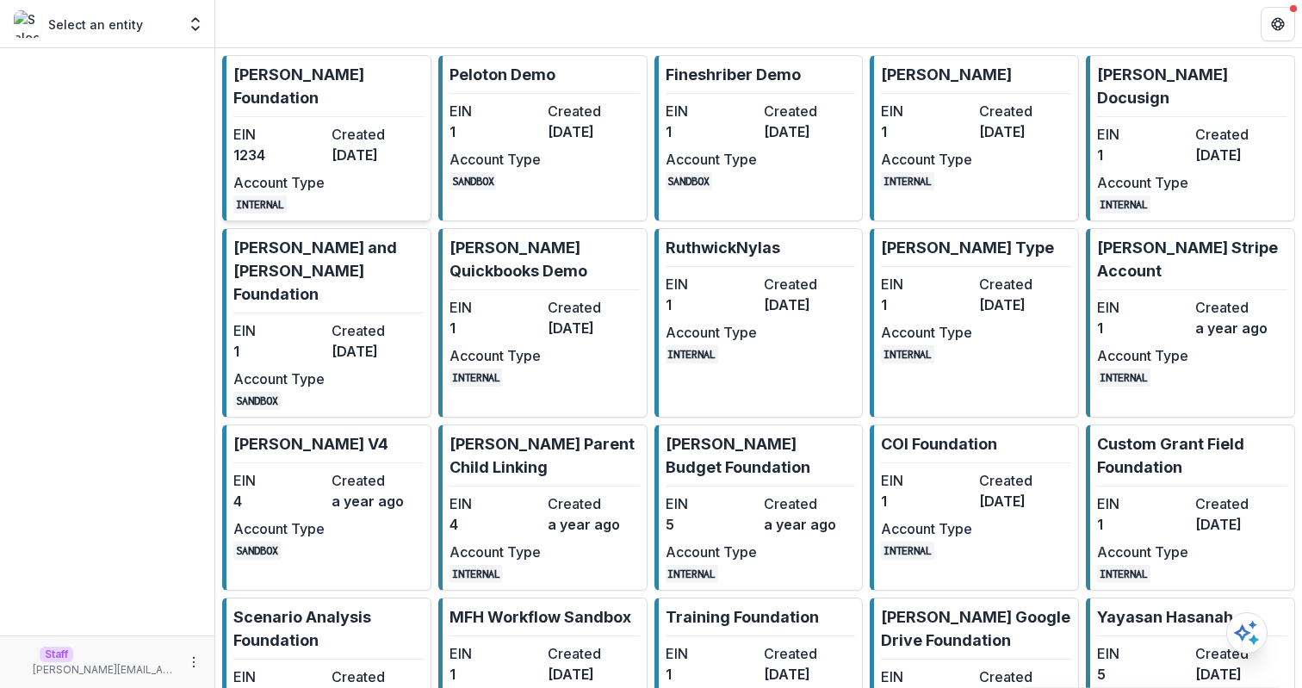 The height and width of the screenshot is (688, 1302). I want to click on img: Select an entity, so click(28, 24).